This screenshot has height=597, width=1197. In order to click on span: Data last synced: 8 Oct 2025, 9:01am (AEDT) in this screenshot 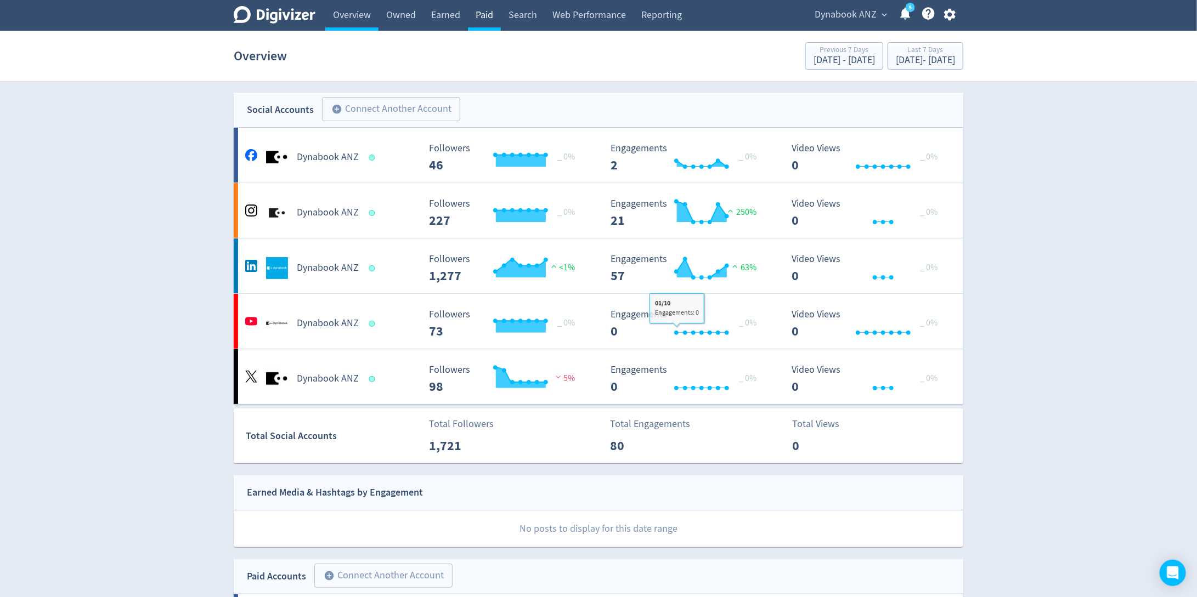, I will do `click(374, 324)`.